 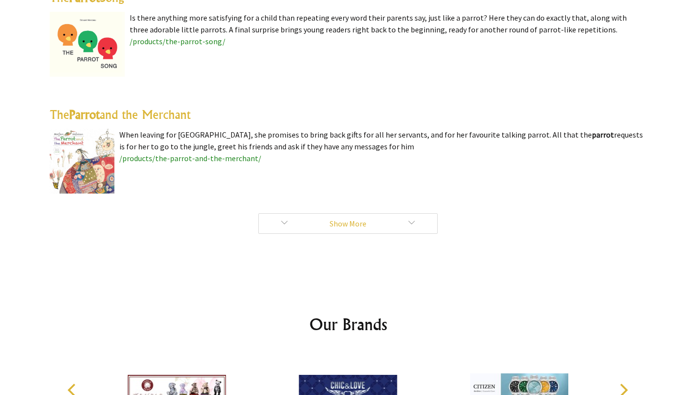 I want to click on a: /products/the-parrot-song/, so click(x=177, y=41).